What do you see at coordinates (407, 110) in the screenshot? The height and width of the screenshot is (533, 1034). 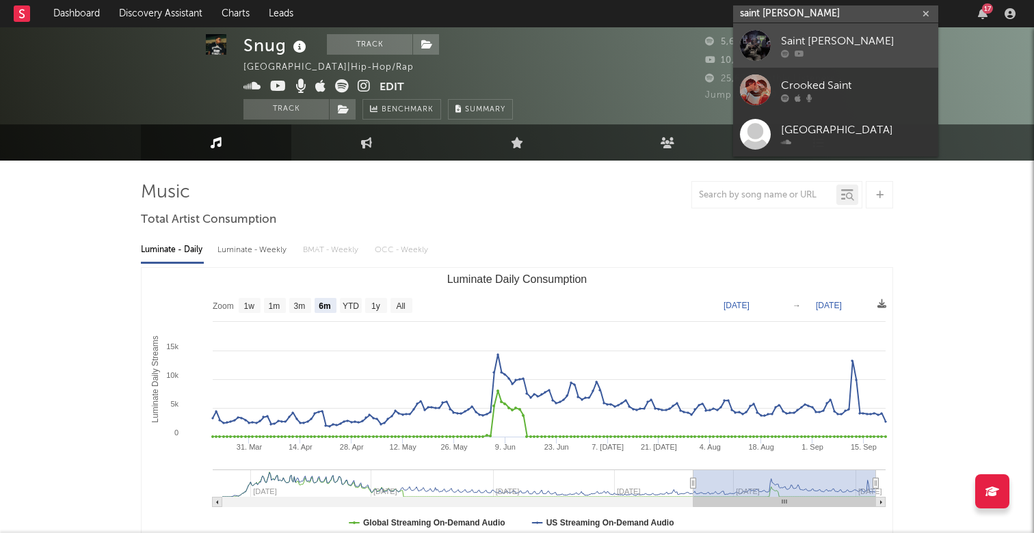 I see `span: Benchmark` at bounding box center [407, 110].